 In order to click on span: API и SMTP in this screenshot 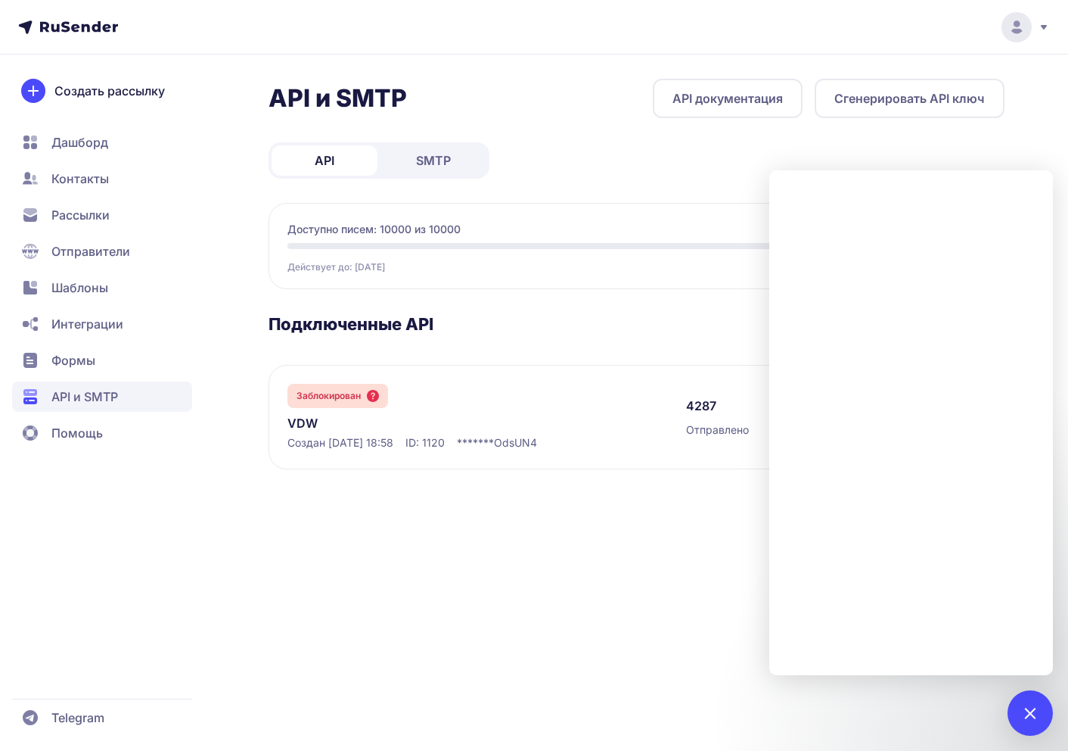, I will do `click(85, 396)`.